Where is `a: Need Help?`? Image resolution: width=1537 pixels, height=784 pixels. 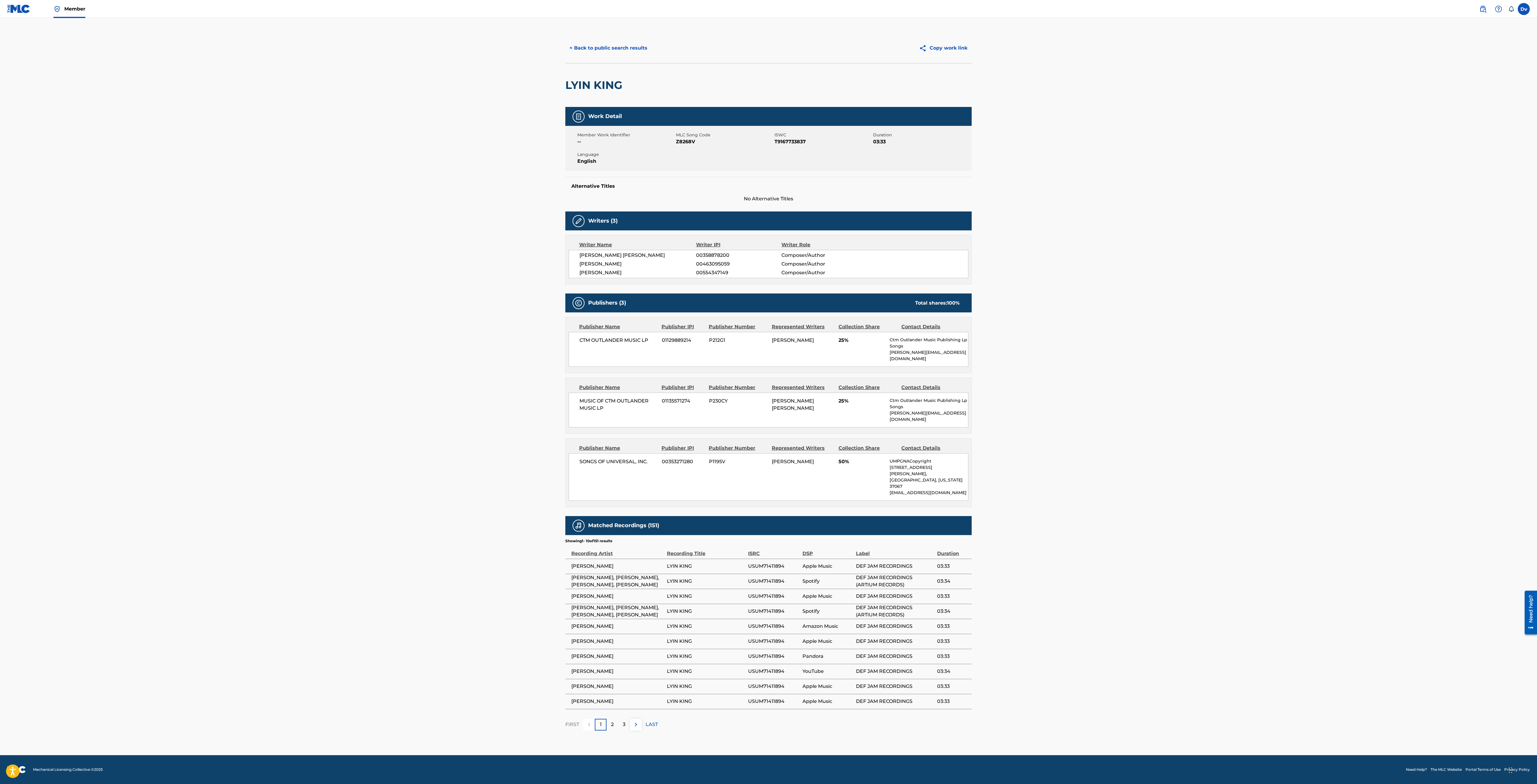 a: Need Help? is located at coordinates (1417, 770).